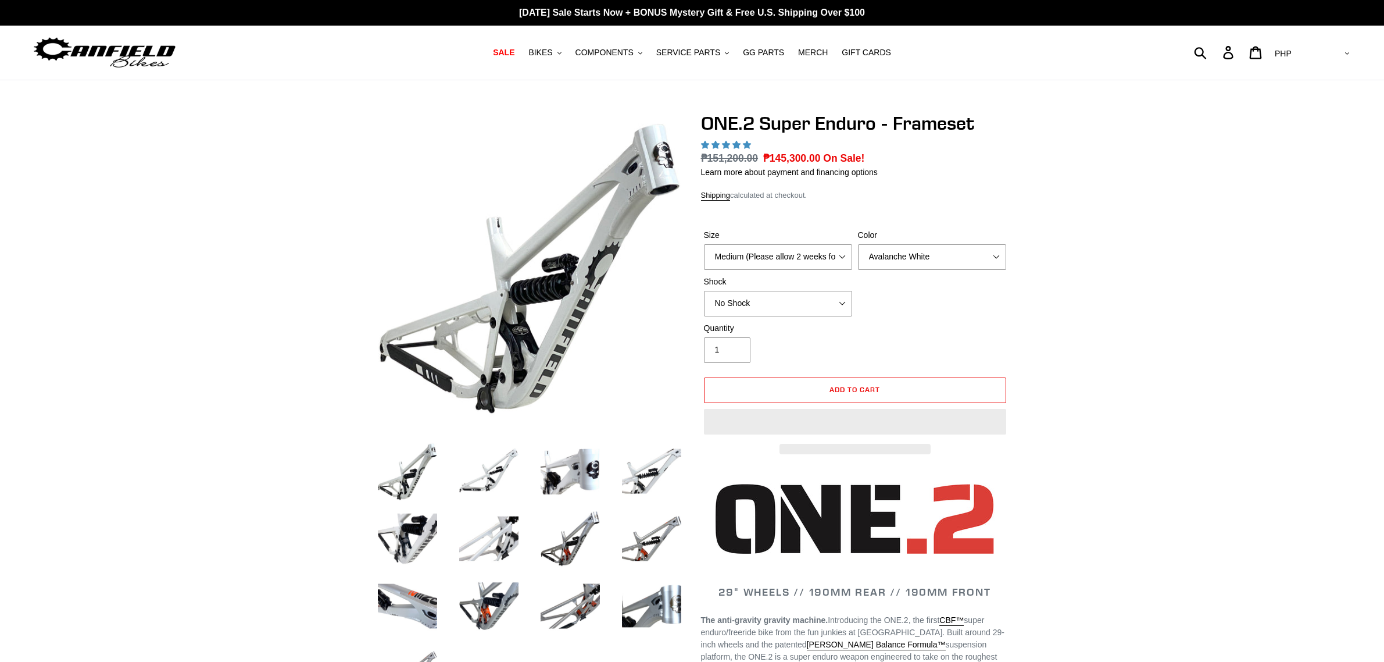  I want to click on label: Quantity, so click(778, 328).